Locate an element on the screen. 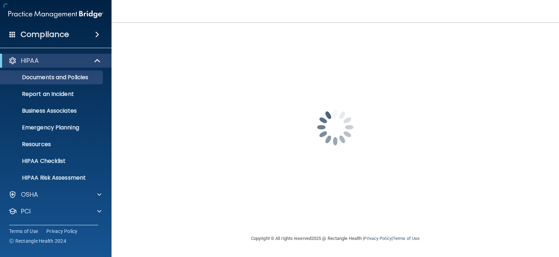 This screenshot has height=257, width=559. p: PCI is located at coordinates (26, 211).